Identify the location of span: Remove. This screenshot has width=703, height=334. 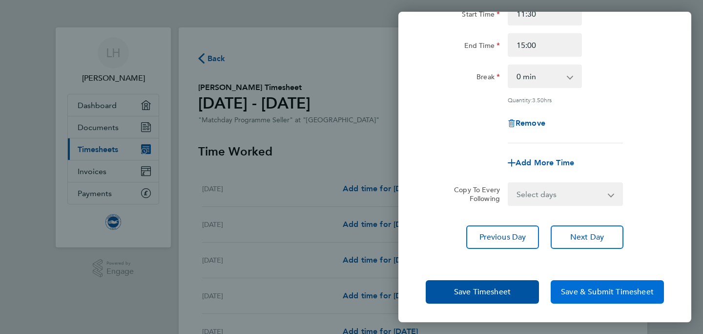
(530, 123).